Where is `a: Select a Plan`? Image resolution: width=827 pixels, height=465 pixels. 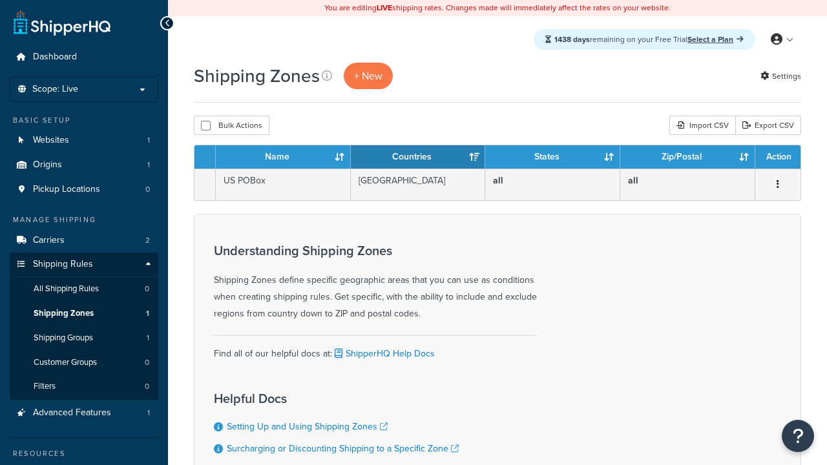
a: Select a Plan is located at coordinates (715, 39).